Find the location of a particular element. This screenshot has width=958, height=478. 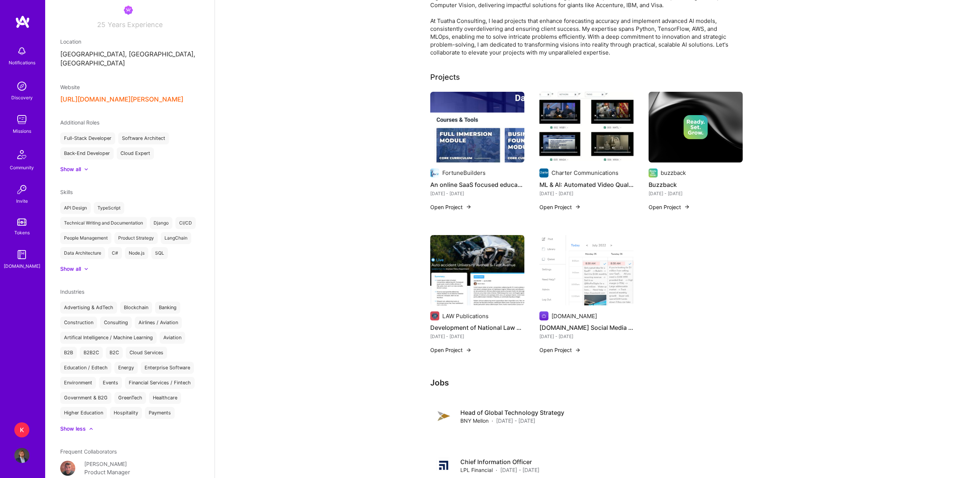

div: Hospitality is located at coordinates (126, 413).